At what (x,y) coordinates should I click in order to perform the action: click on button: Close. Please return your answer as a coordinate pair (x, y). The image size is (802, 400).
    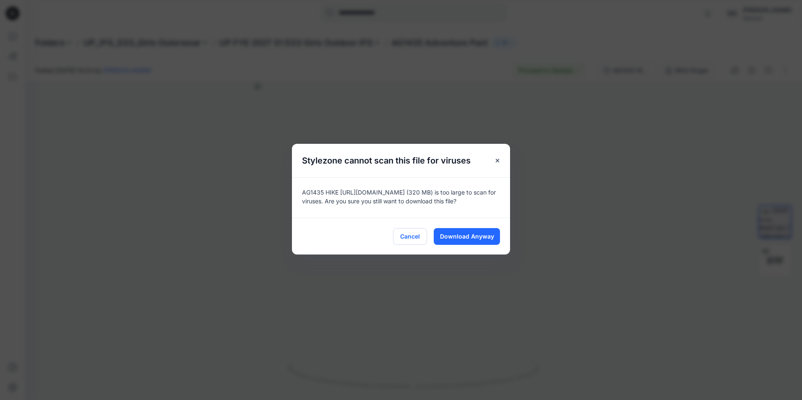
    Looking at the image, I should click on (498, 161).